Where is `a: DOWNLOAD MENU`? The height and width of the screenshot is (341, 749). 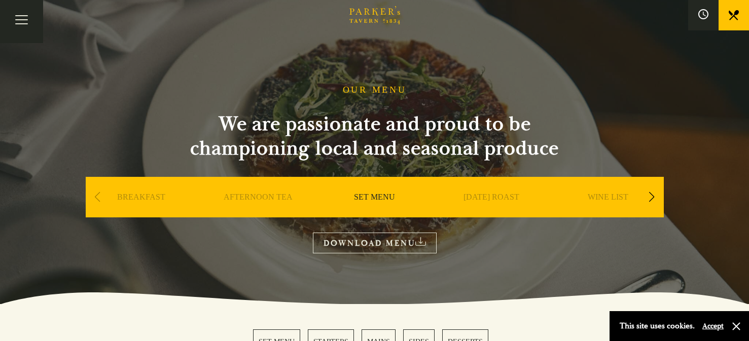 a: DOWNLOAD MENU is located at coordinates (375, 243).